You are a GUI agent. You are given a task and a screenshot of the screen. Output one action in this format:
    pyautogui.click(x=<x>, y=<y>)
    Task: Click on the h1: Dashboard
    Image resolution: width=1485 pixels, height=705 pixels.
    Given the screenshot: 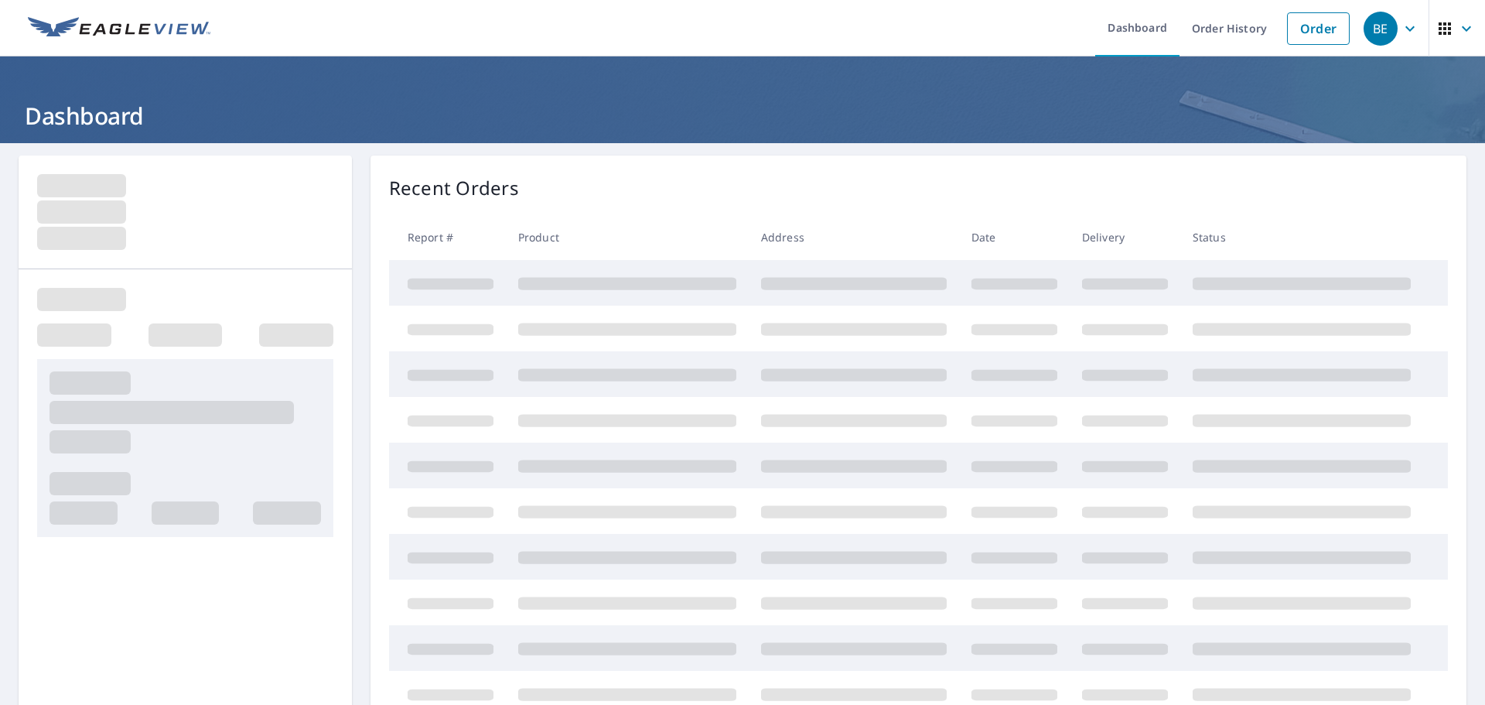 What is the action you would take?
    pyautogui.click(x=742, y=115)
    